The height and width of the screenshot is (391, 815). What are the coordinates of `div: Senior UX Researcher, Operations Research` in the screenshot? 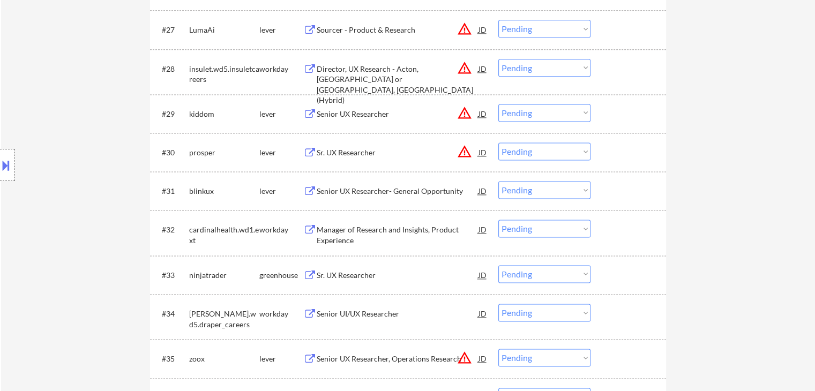 It's located at (398, 359).